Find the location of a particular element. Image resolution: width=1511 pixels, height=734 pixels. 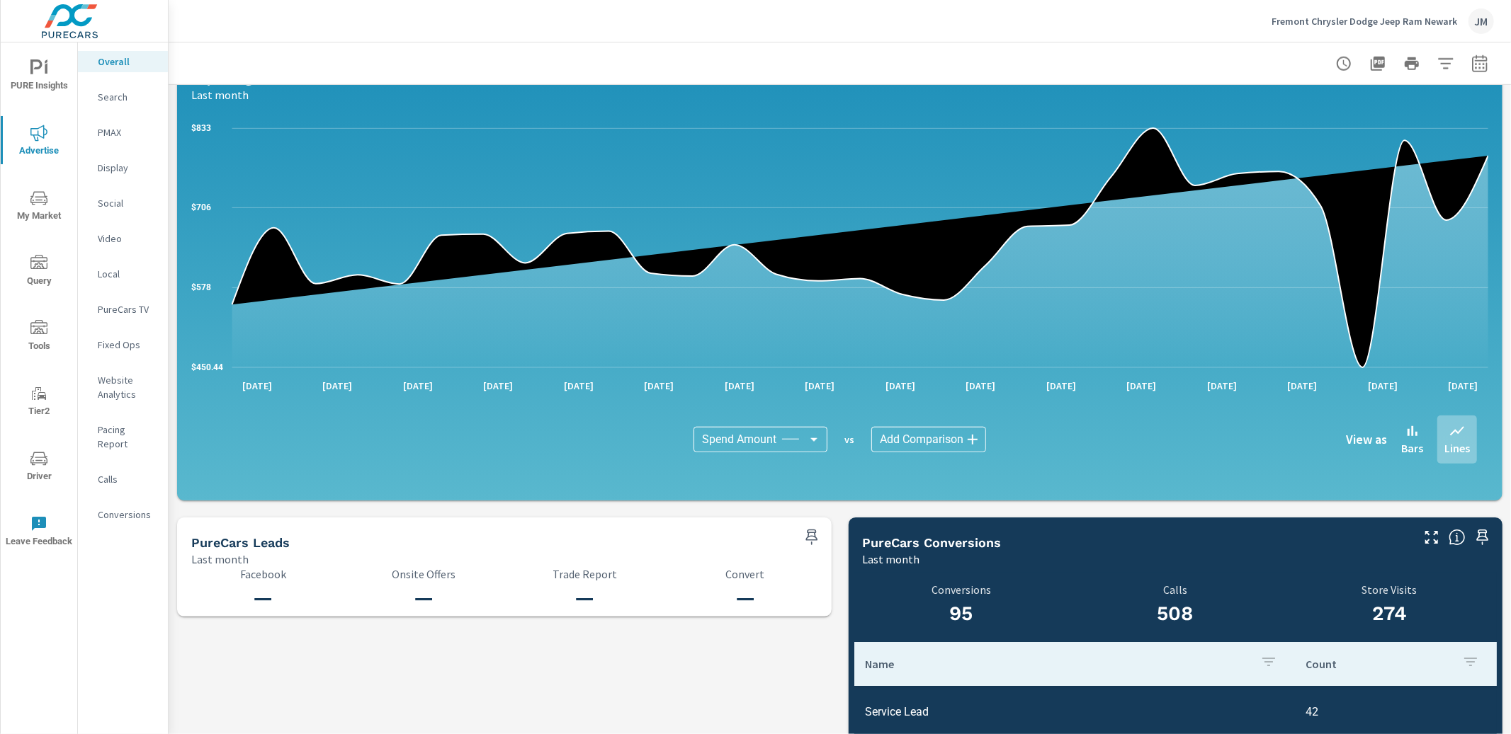

span: Understand conversion over the selected time range. is located at coordinates (1457, 538).